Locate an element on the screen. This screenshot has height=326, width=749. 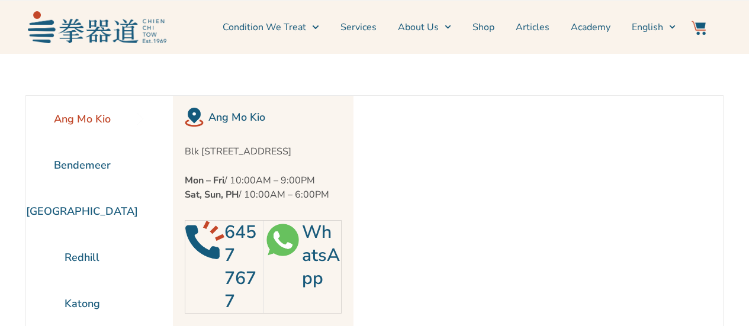
a: English is located at coordinates (654, 27).